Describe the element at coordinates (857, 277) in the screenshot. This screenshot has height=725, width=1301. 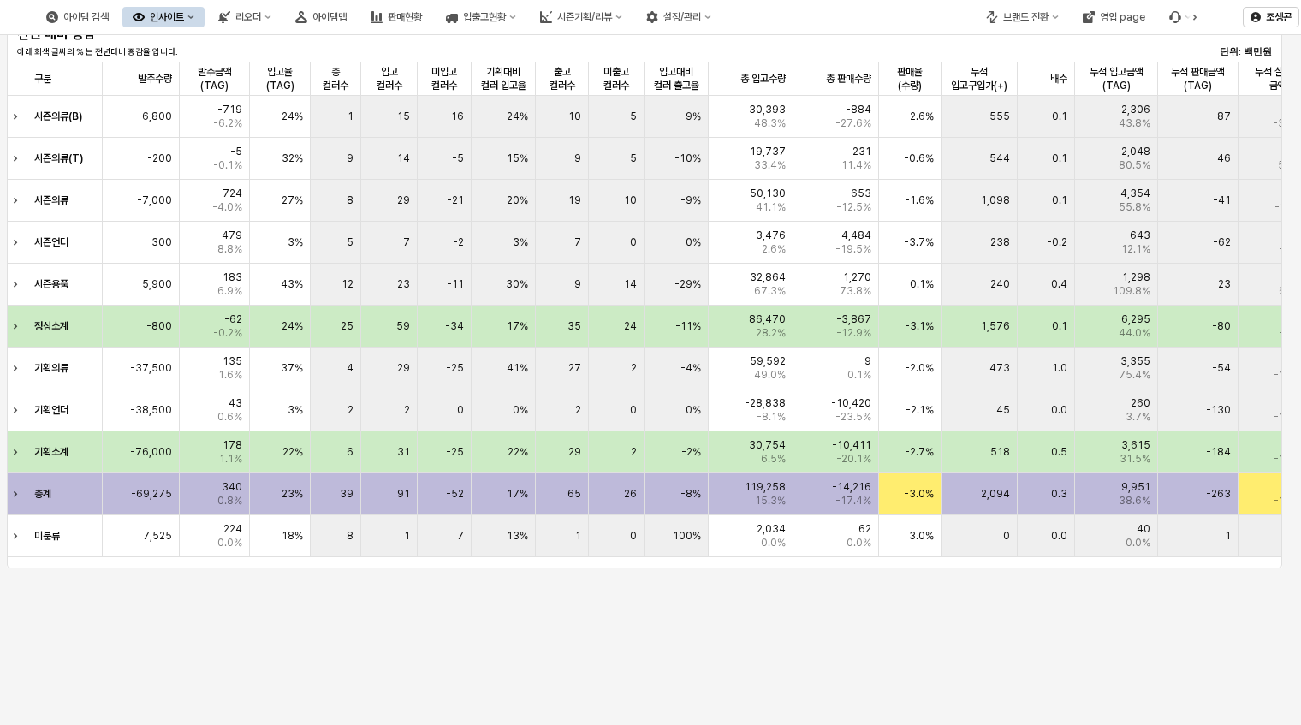
I see `span: 1,270` at that location.